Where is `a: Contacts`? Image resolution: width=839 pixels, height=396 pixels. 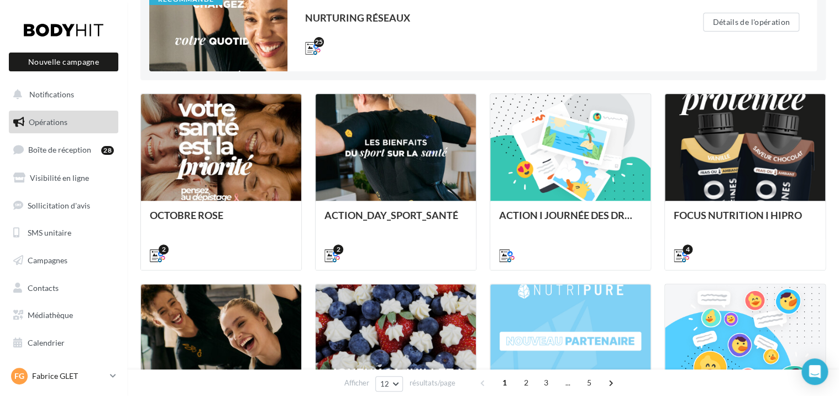 a: Contacts is located at coordinates (64, 288).